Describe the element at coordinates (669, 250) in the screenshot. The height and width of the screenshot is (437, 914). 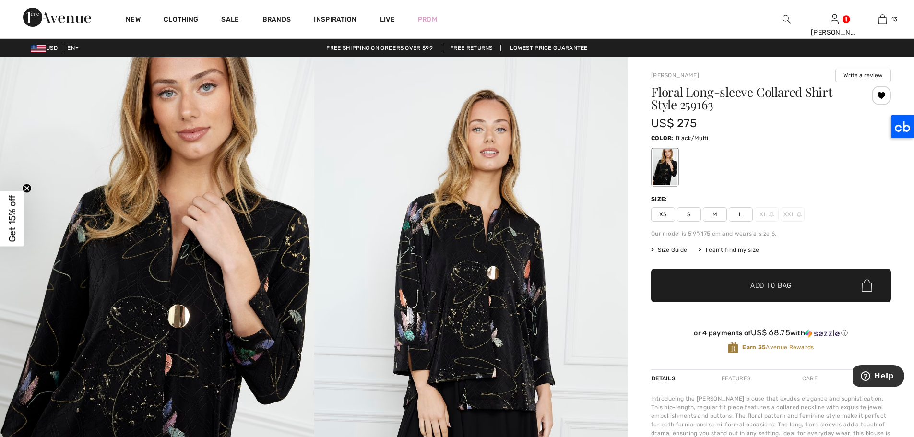
I see `span: Size Guide` at that location.